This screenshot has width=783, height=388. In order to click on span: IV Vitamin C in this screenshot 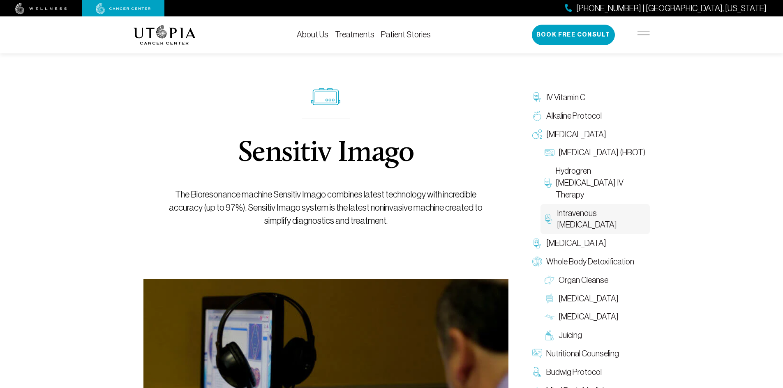, I will do `click(565, 97)`.